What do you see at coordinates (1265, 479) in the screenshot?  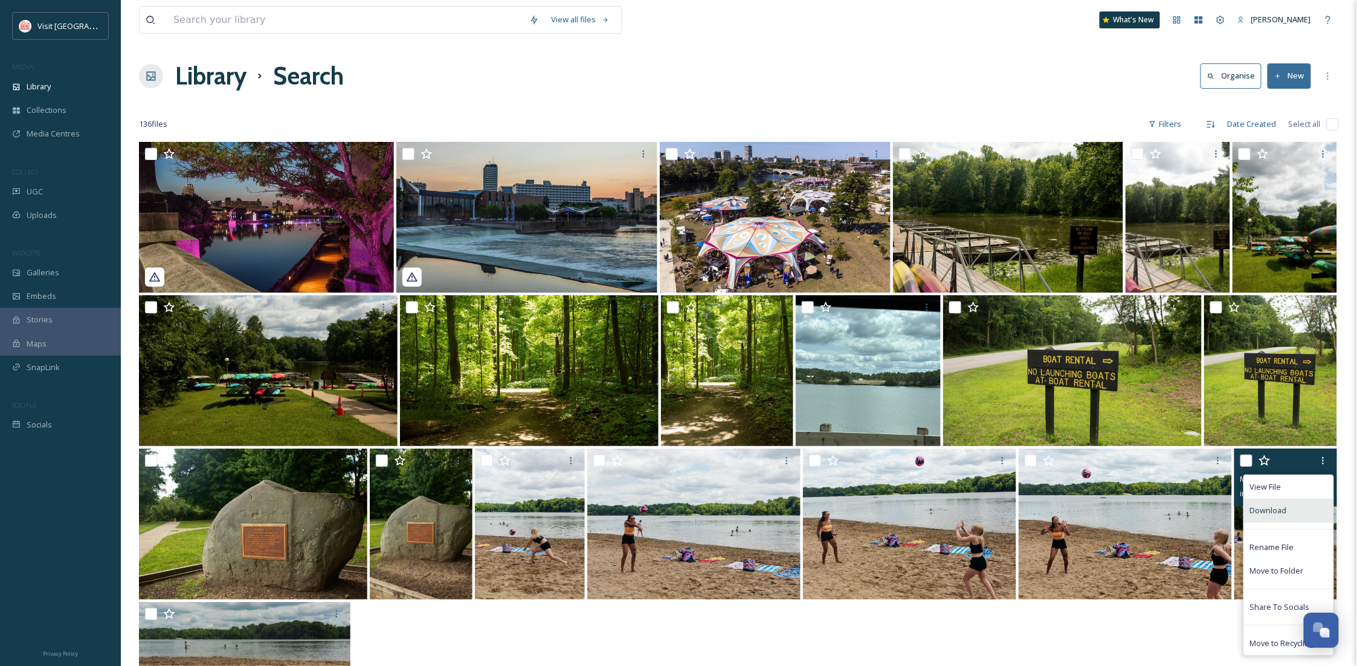 I see `span: MA4A6973.jpg` at bounding box center [1265, 479].